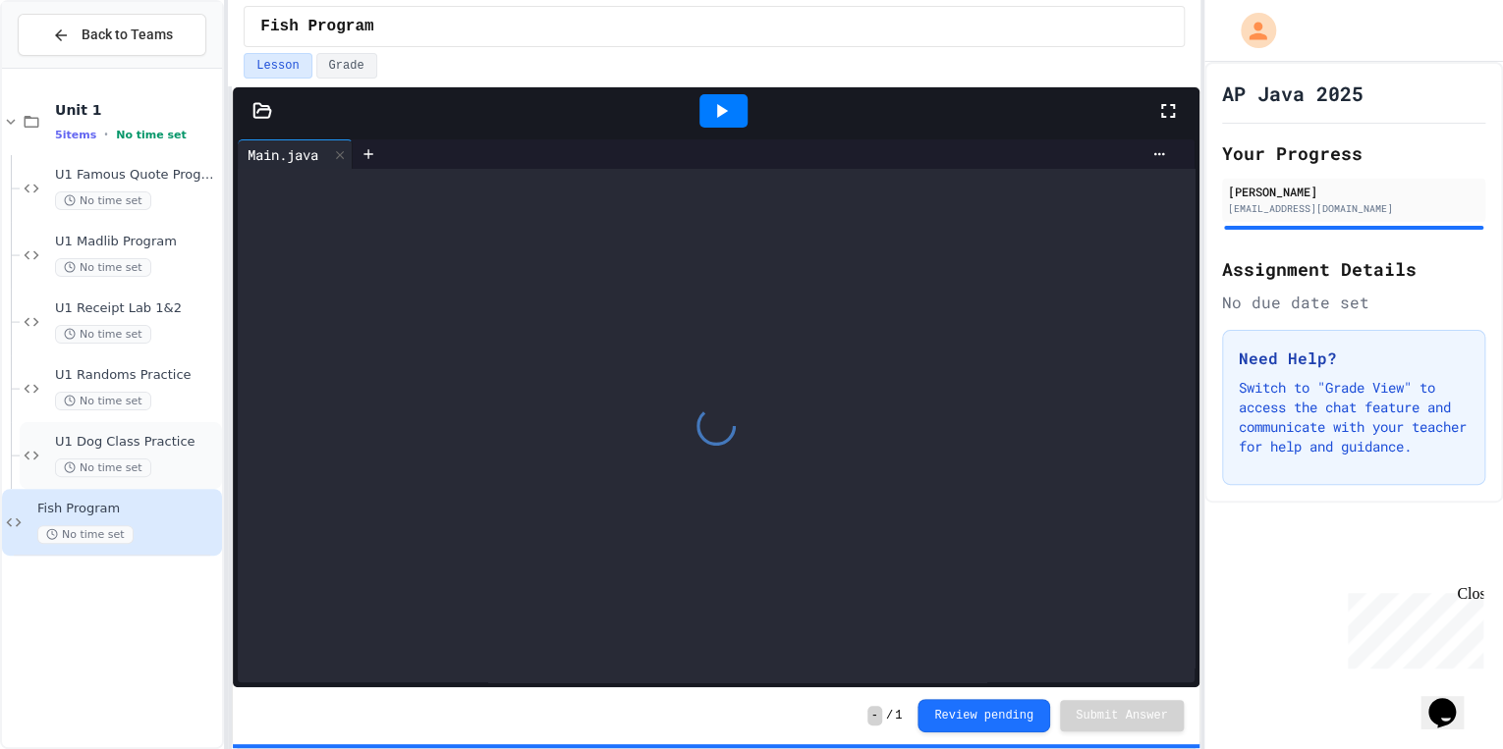  What do you see at coordinates (1250, 30) in the screenshot?
I see `div: My Account` at bounding box center [1250, 30].